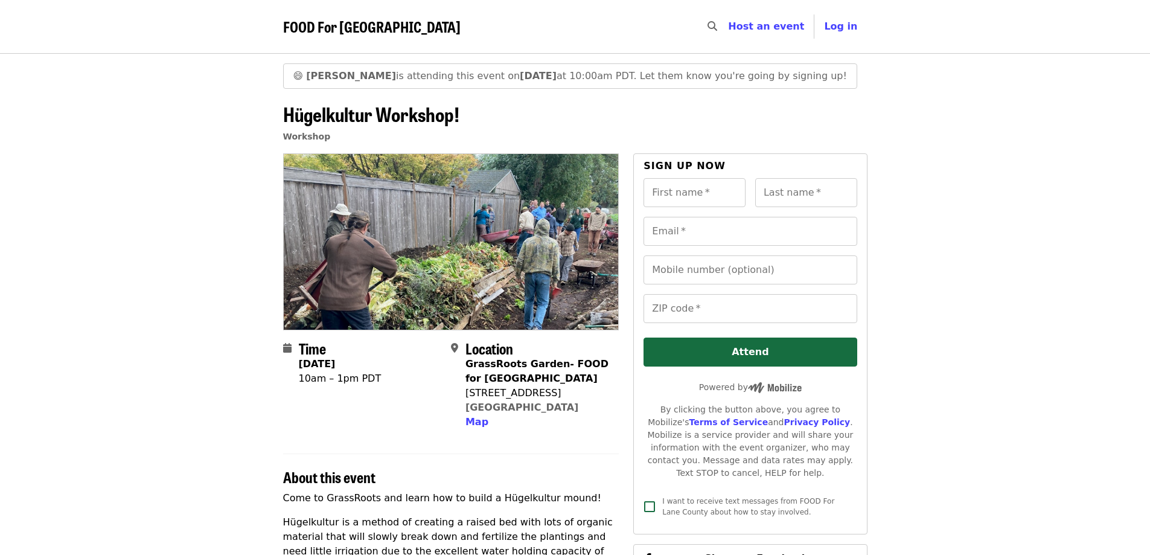  I want to click on img: Powered by Mobilize, so click(775, 388).